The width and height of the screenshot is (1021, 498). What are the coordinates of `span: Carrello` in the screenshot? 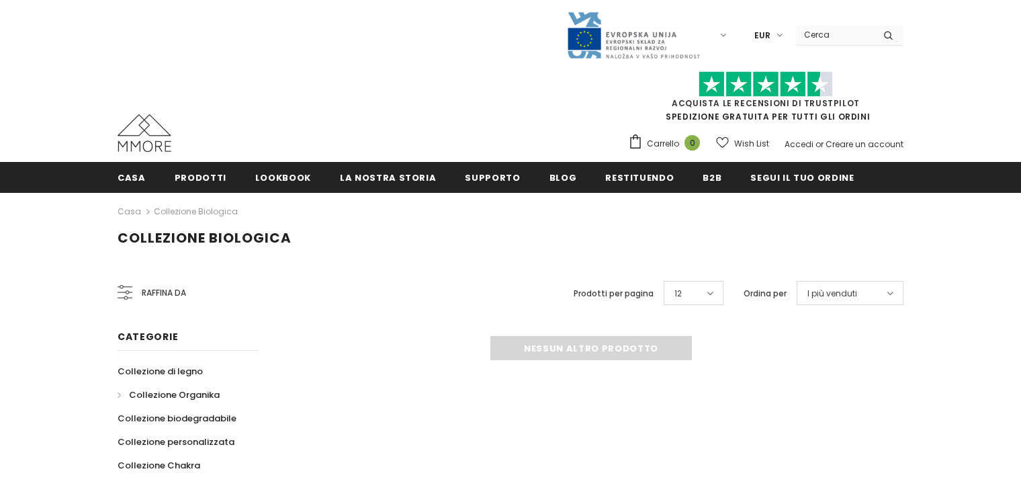 It's located at (663, 144).